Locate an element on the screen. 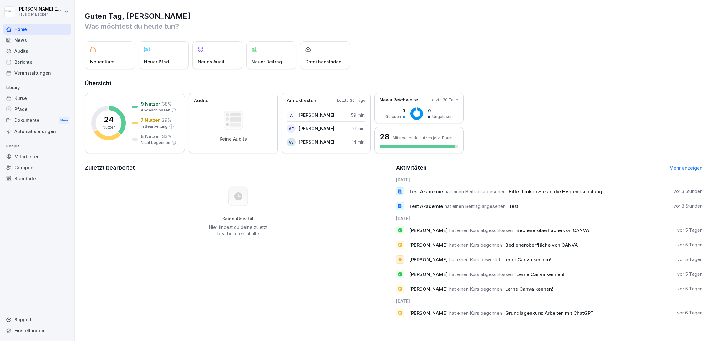  div: Berichte is located at coordinates (37, 62).